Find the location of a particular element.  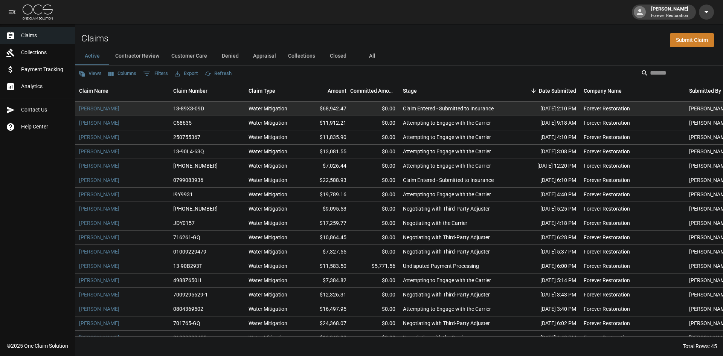

button: All is located at coordinates (372, 56).